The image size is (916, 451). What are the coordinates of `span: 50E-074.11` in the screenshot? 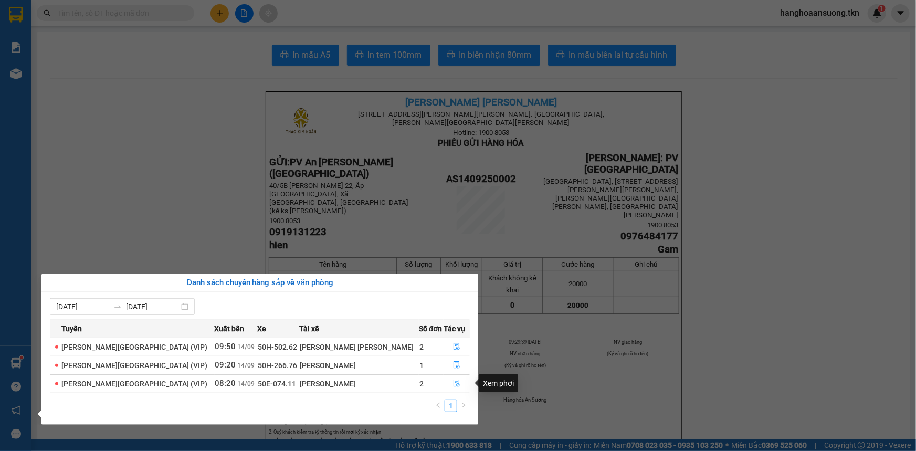 It's located at (276, 384).